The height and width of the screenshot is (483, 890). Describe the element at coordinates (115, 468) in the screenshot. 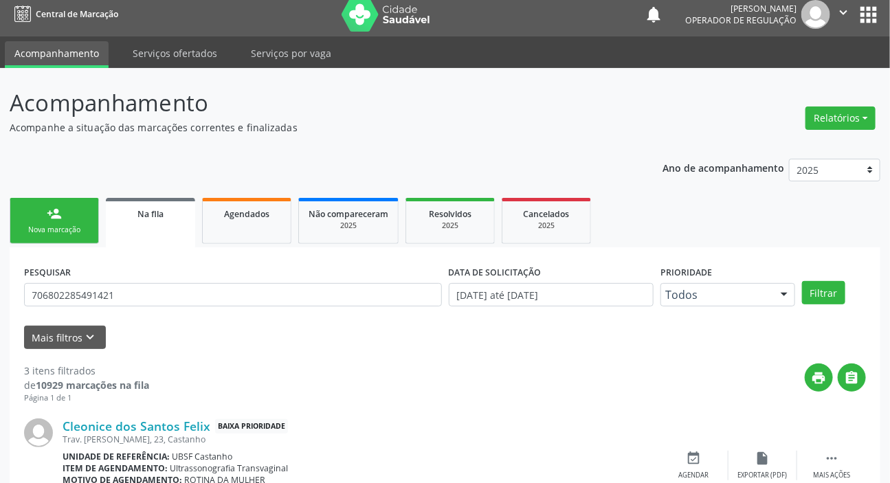

I see `b: Item de agendamento:` at that location.